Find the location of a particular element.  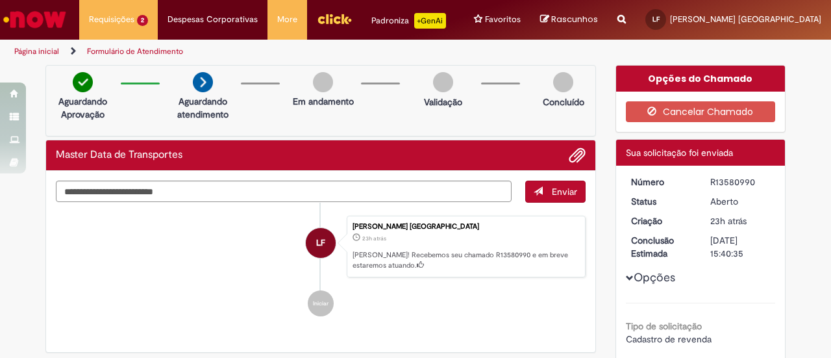

p: Concluído is located at coordinates (563, 102).